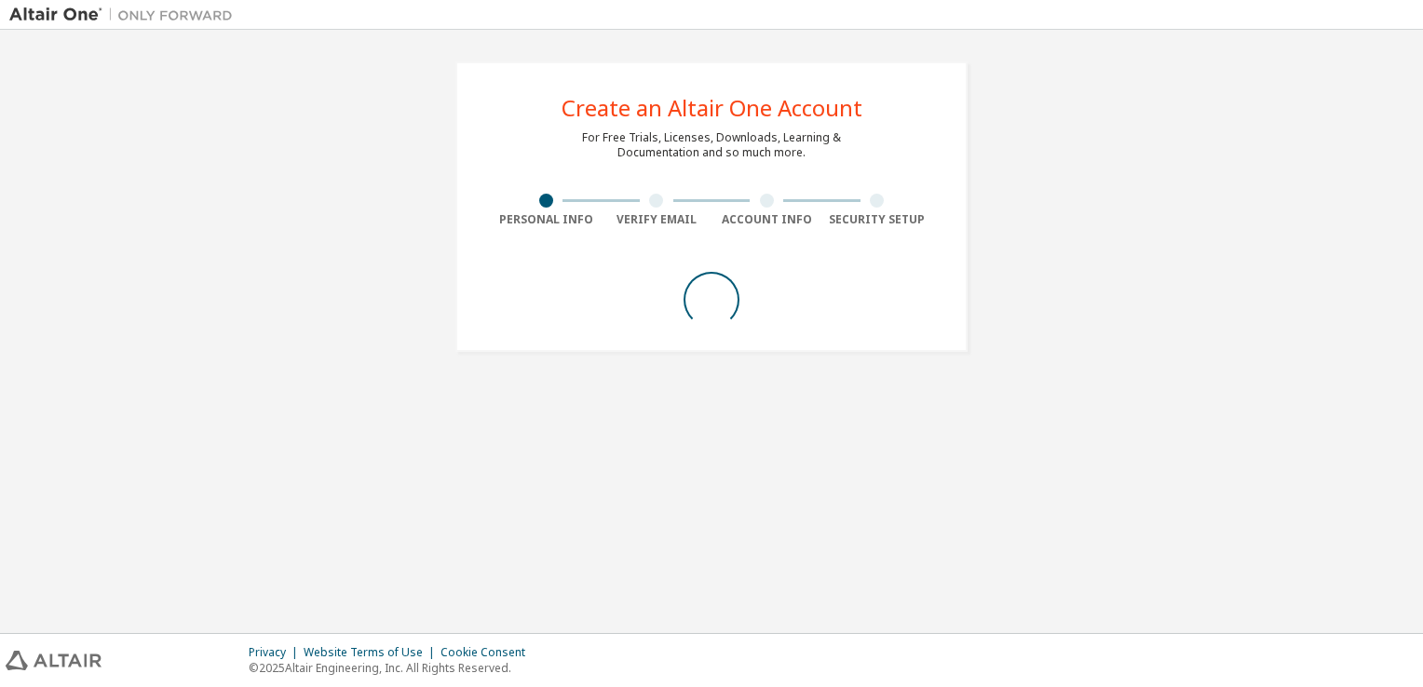 Image resolution: width=1423 pixels, height=687 pixels. I want to click on div: Create an Altair One Account, so click(711, 108).